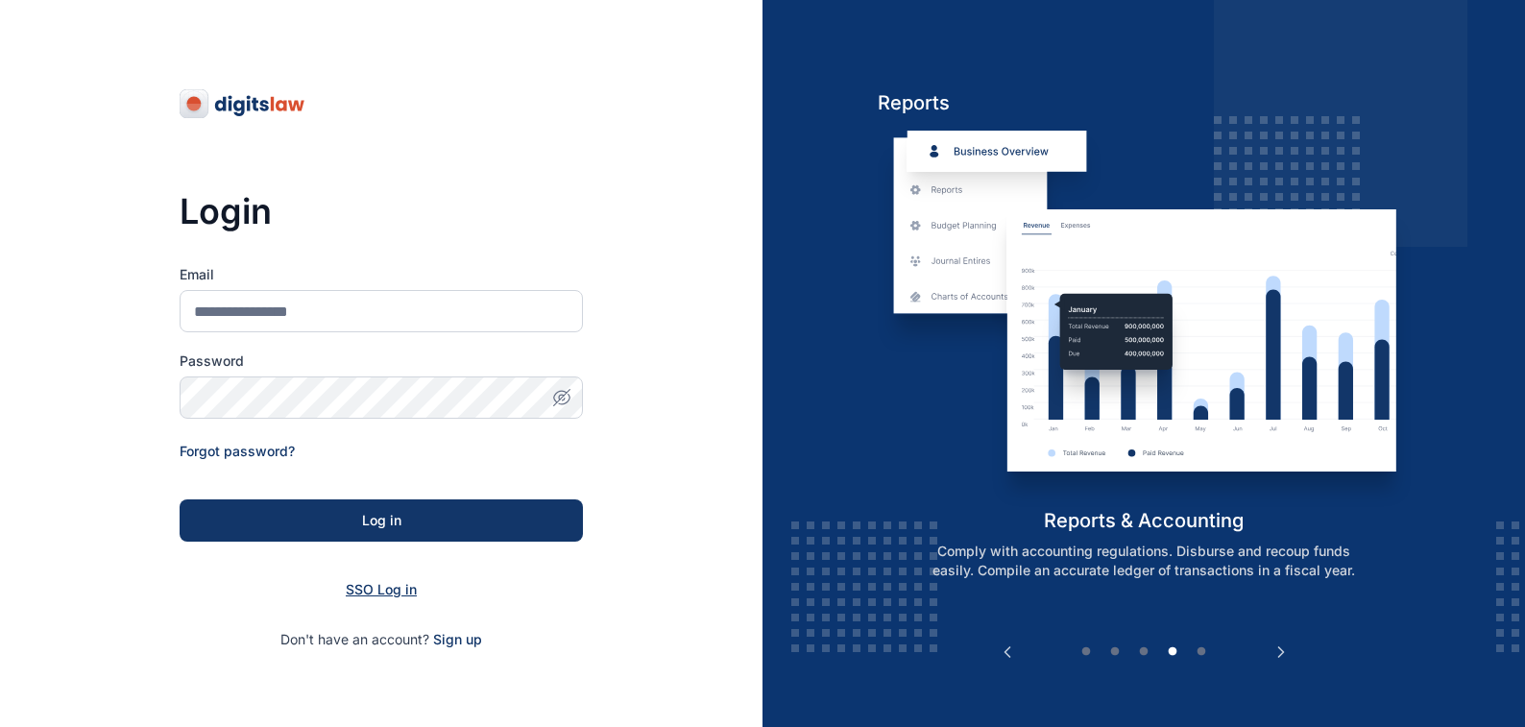  I want to click on h5: Reports, so click(1144, 103).